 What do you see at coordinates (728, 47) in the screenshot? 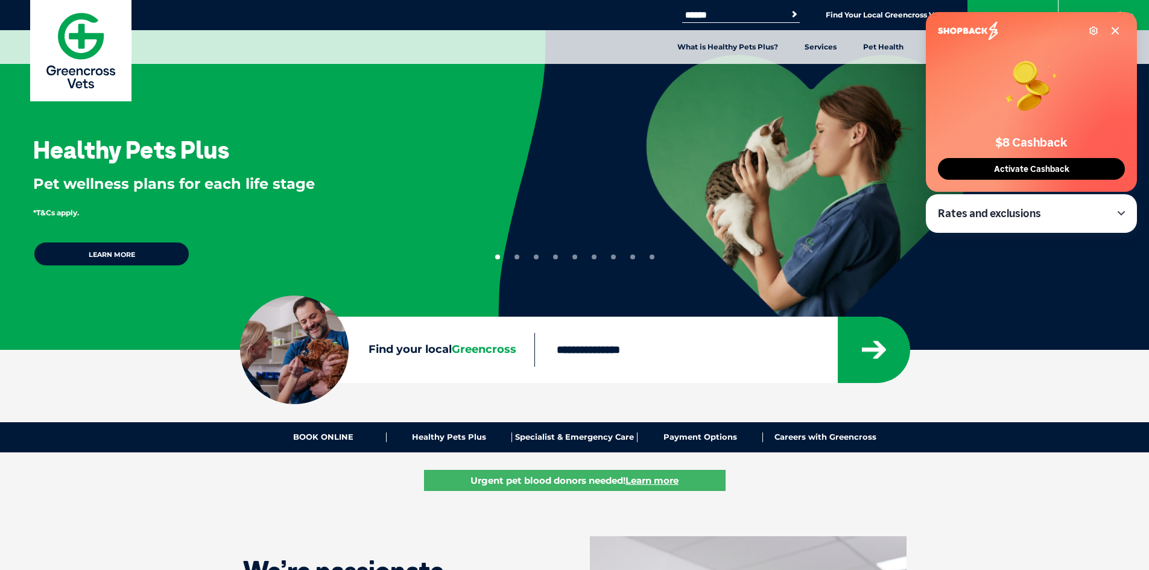
I see `a: What is Healthy Pets Plus?` at bounding box center [728, 47].